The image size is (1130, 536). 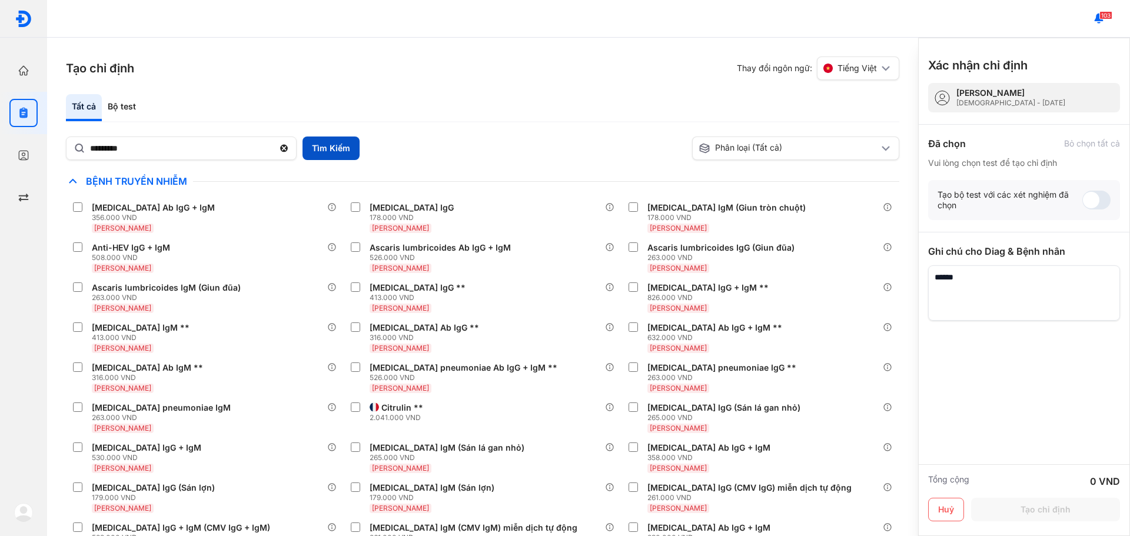 I want to click on div: Đã chọn, so click(x=947, y=144).